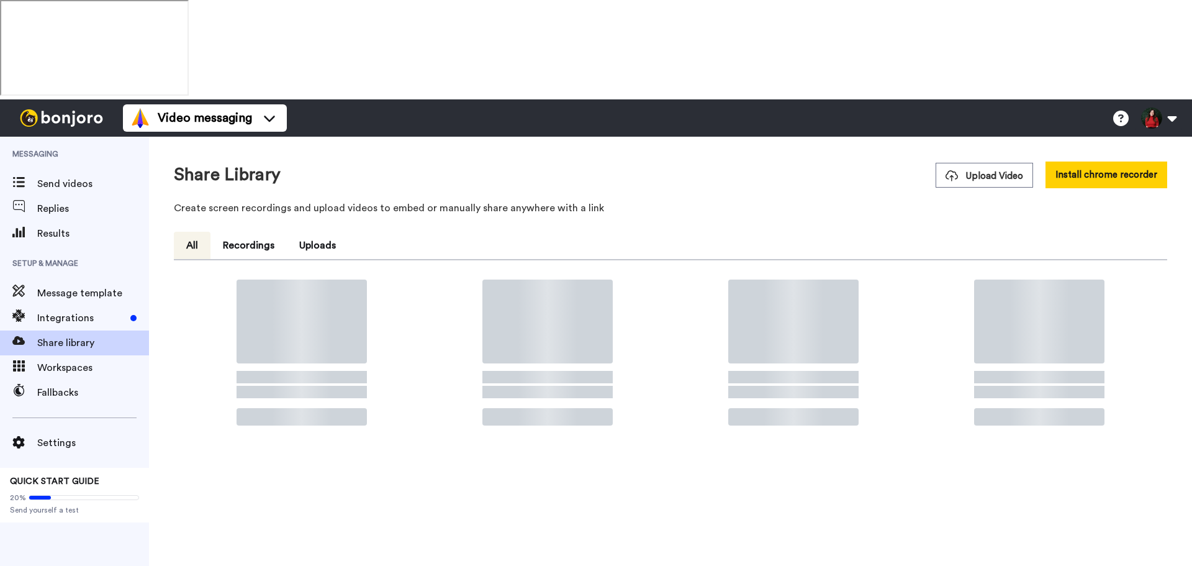  What do you see at coordinates (93, 343) in the screenshot?
I see `span: Share library` at bounding box center [93, 343].